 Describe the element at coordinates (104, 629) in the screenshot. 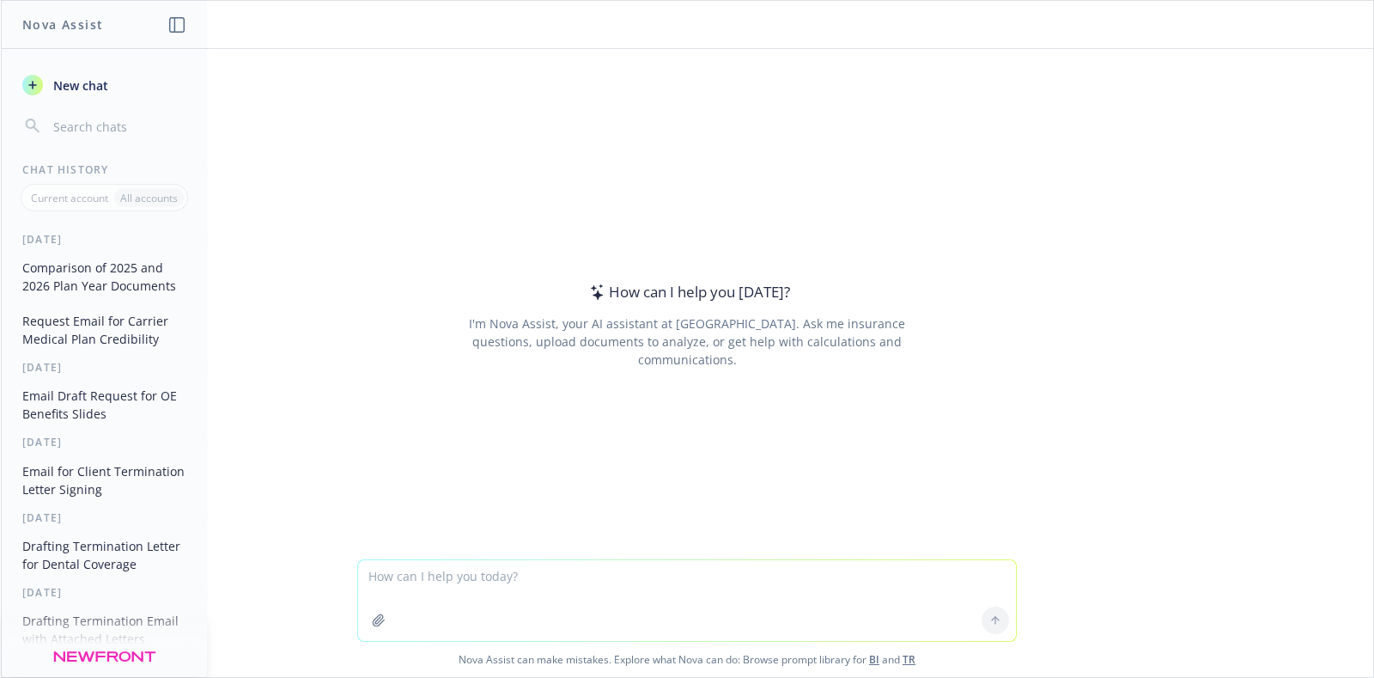

I see `button: Drafting Termination Email with Attached Letters` at that location.